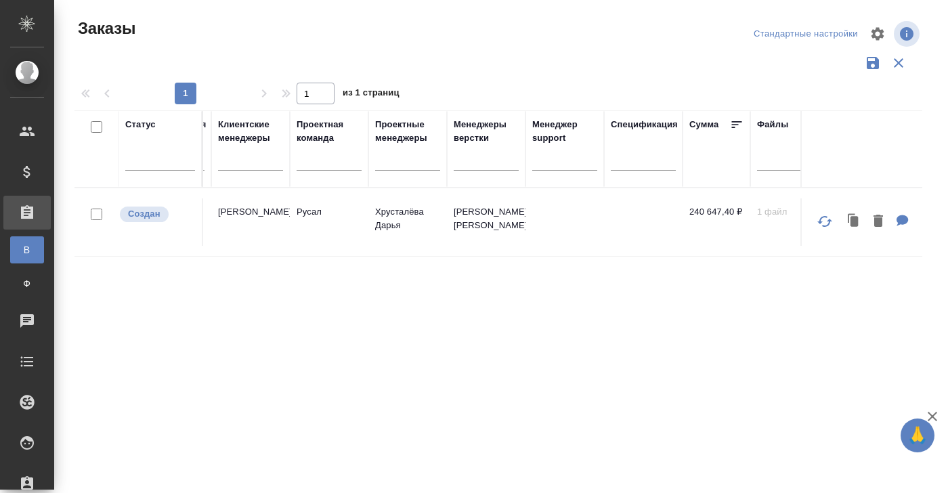  Describe the element at coordinates (878, 34) in the screenshot. I see `span: Настроить таблицу` at that location.